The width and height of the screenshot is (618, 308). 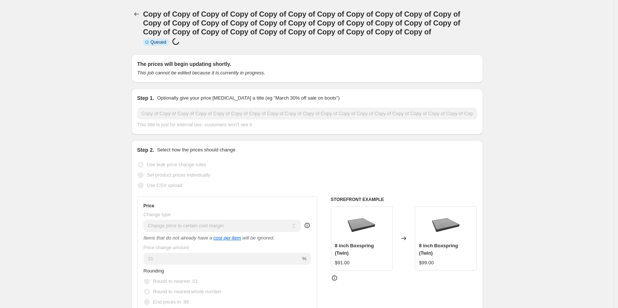 I want to click on span: End prices in .99, so click(x=171, y=301).